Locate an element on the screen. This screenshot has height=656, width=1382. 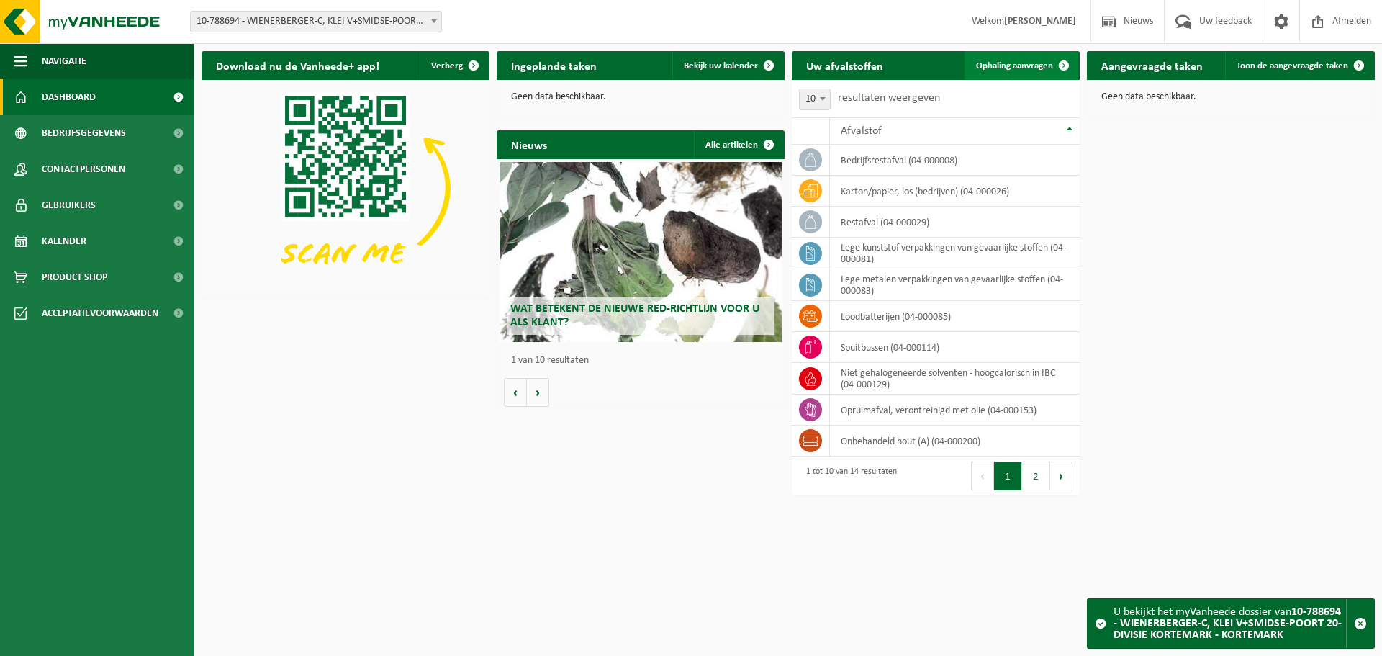
button: 2 is located at coordinates (1036, 476).